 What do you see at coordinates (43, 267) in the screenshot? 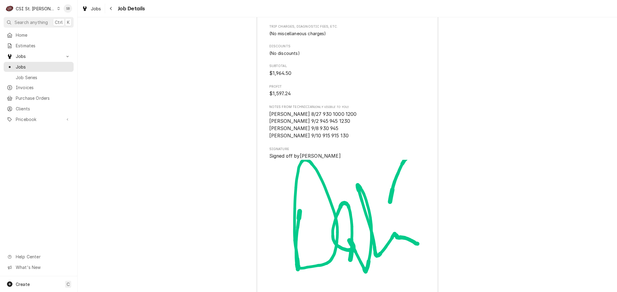
I see `span: What's New` at bounding box center [43, 267].